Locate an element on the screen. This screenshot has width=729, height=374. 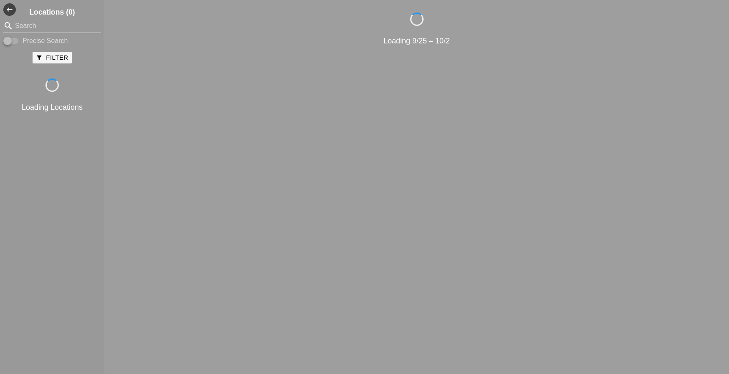
button: Filter is located at coordinates (52, 58).